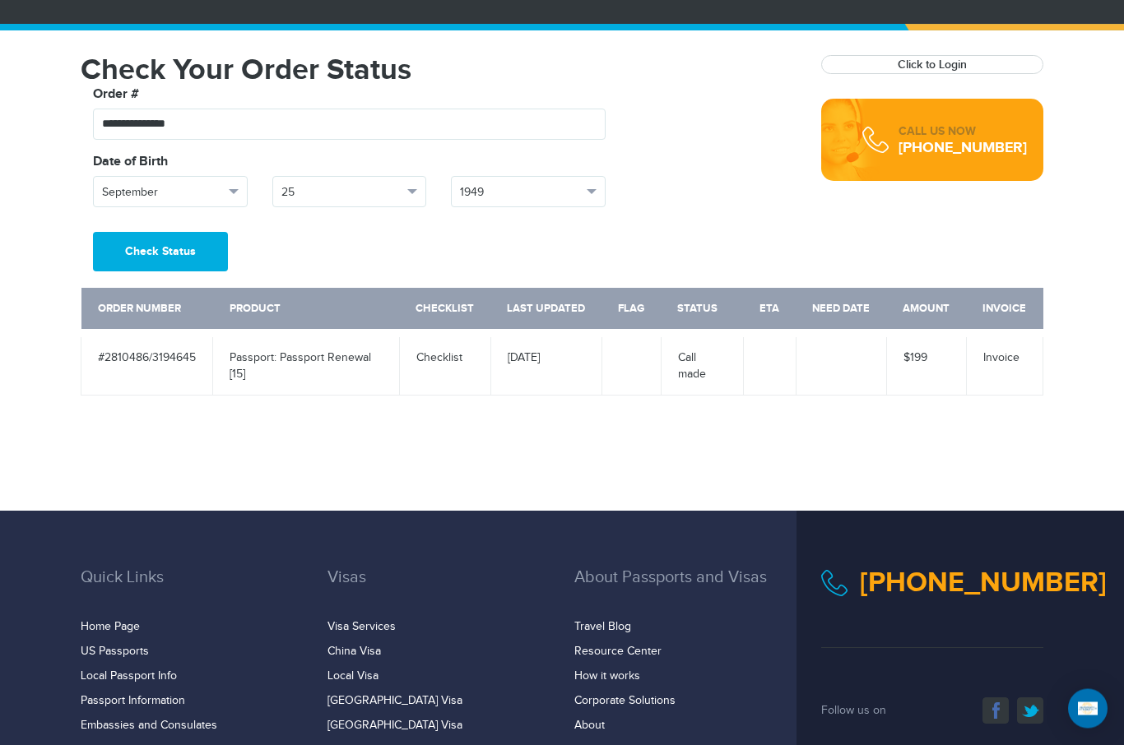 The height and width of the screenshot is (745, 1124). What do you see at coordinates (163, 193) in the screenshot?
I see `span: September` at bounding box center [163, 193].